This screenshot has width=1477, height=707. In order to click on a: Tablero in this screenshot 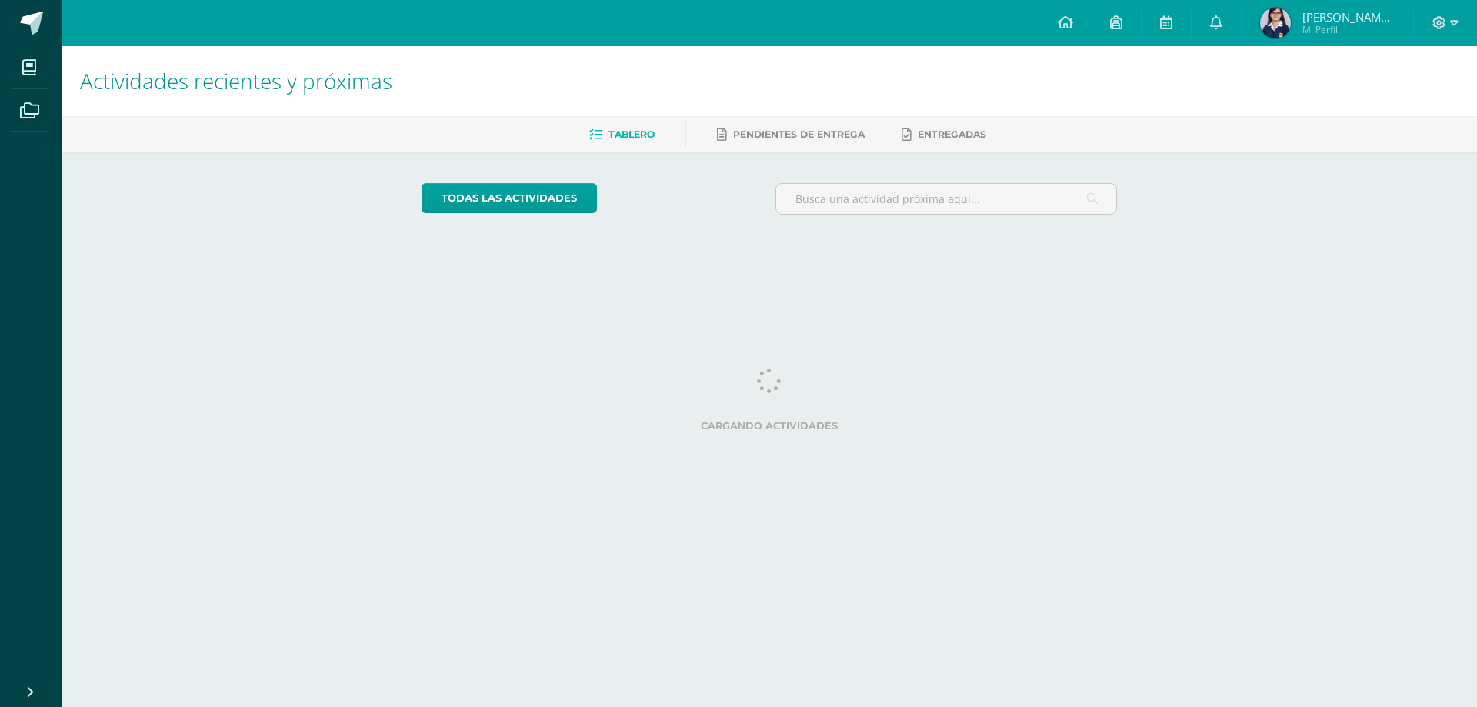, I will do `click(622, 135)`.